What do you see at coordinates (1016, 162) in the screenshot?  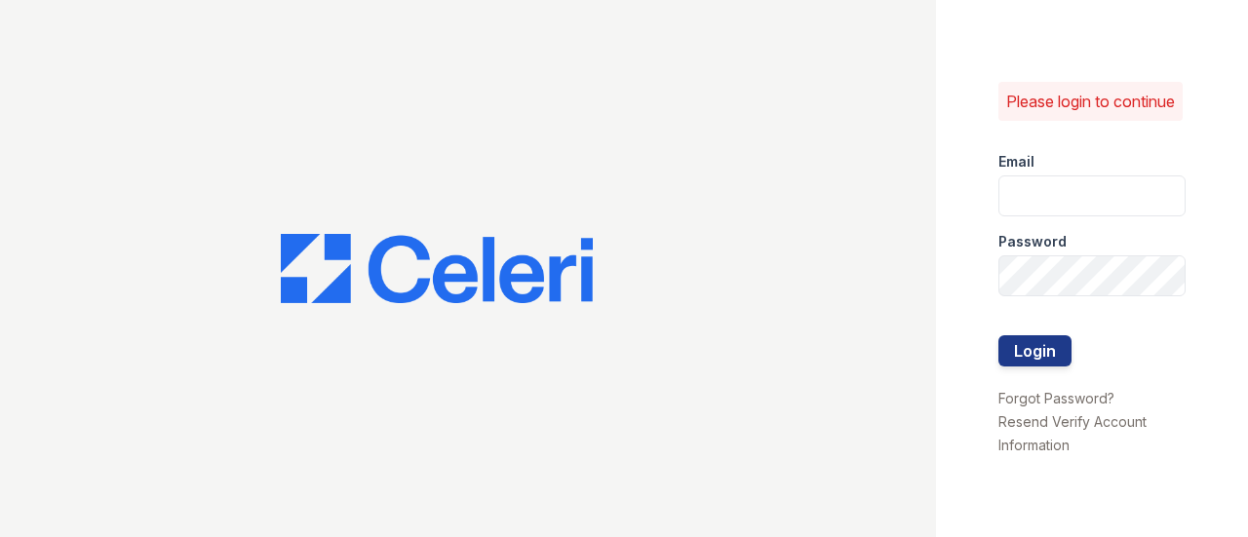 I see `label: Email` at bounding box center [1016, 162].